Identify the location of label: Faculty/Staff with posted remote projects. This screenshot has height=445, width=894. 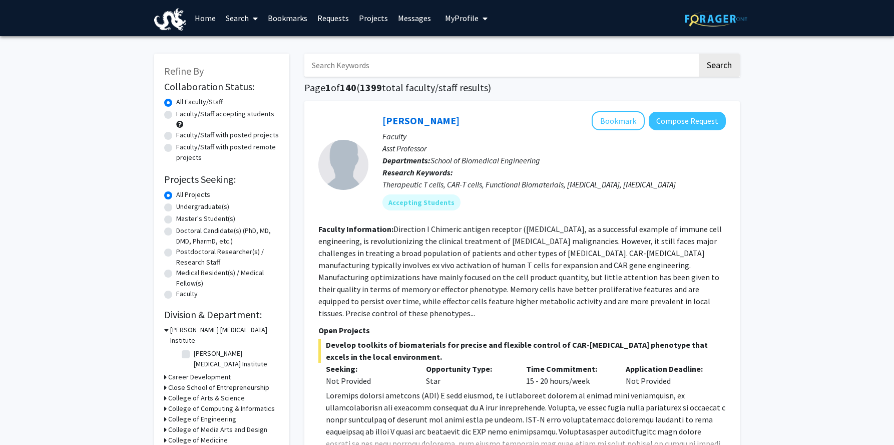
(228, 152).